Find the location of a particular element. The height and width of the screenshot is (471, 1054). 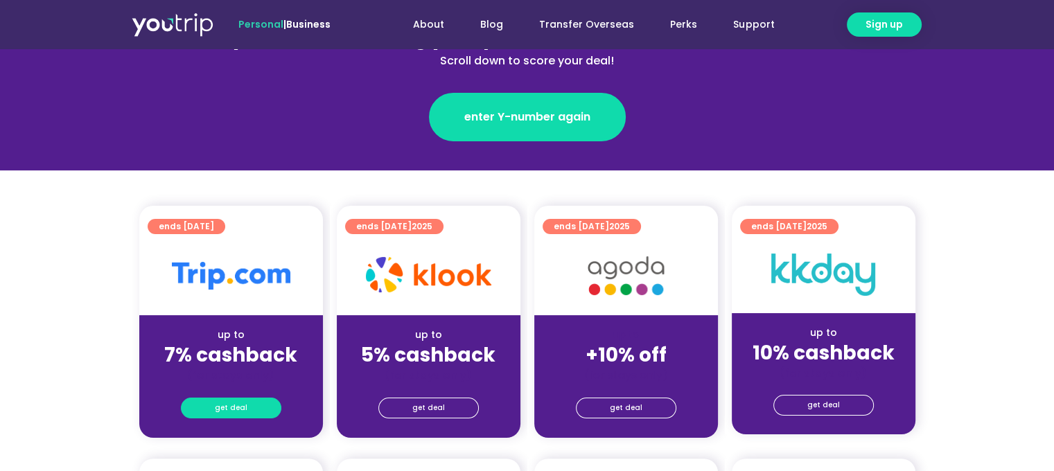

a: About is located at coordinates (428, 24).